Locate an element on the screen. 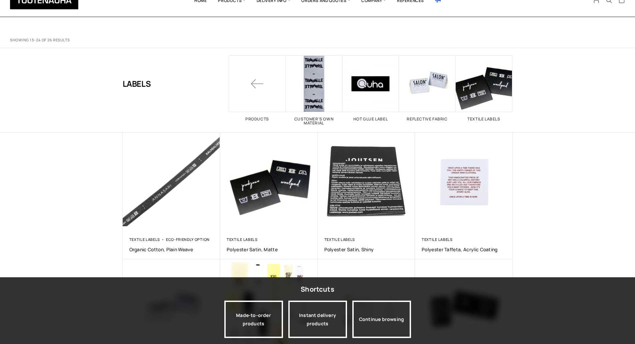  a: Visit product category Textile labels is located at coordinates (484, 88).